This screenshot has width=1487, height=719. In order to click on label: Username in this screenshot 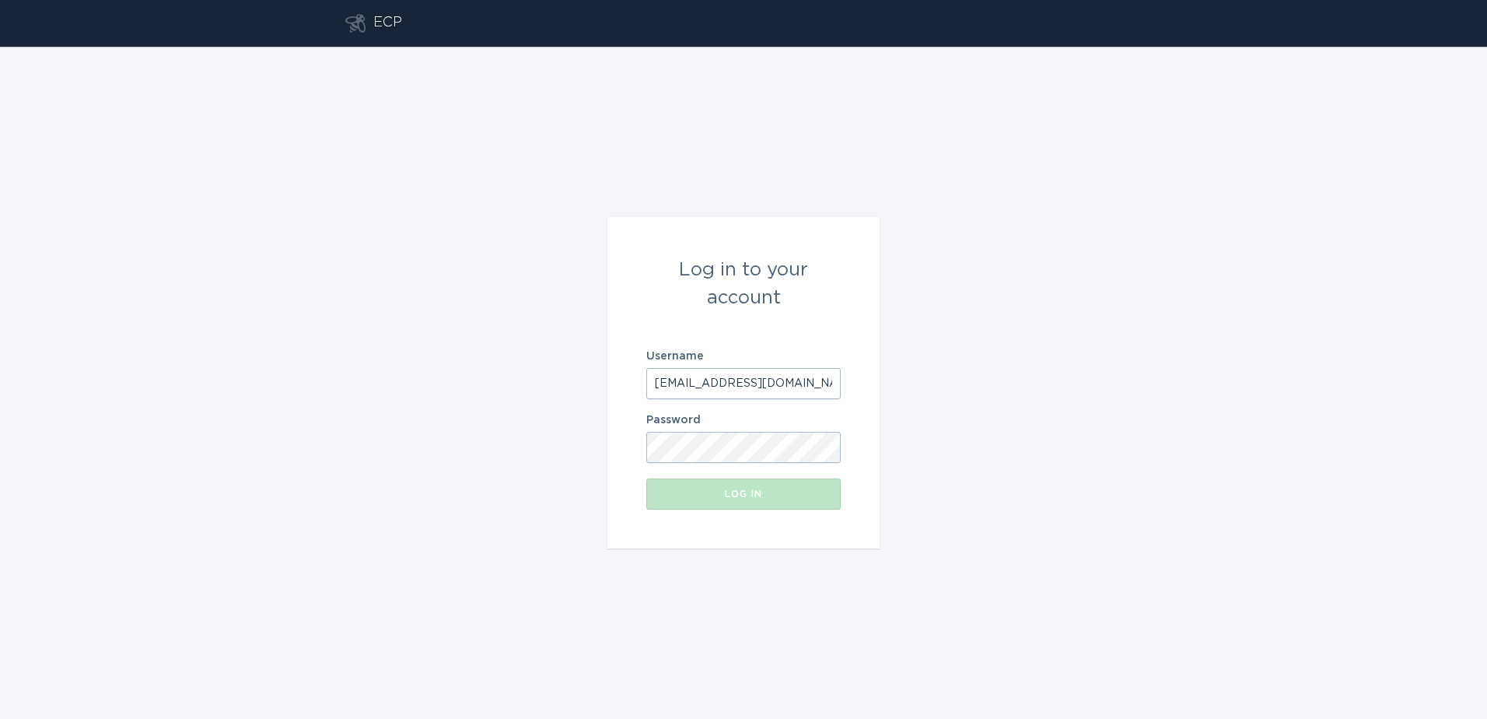, I will do `click(744, 356)`.